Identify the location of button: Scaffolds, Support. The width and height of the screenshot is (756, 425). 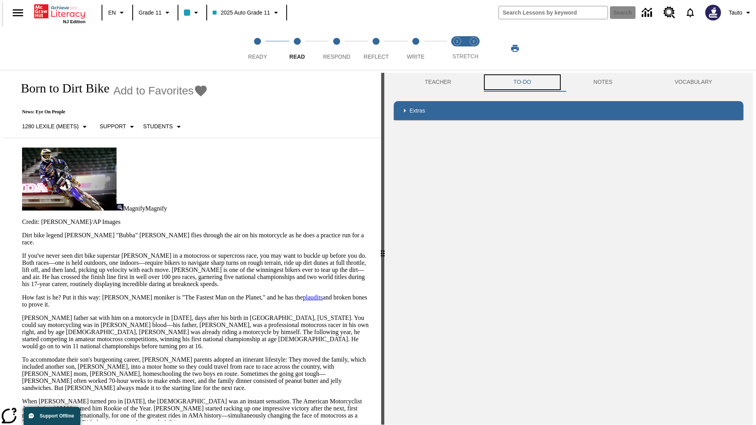
(118, 127).